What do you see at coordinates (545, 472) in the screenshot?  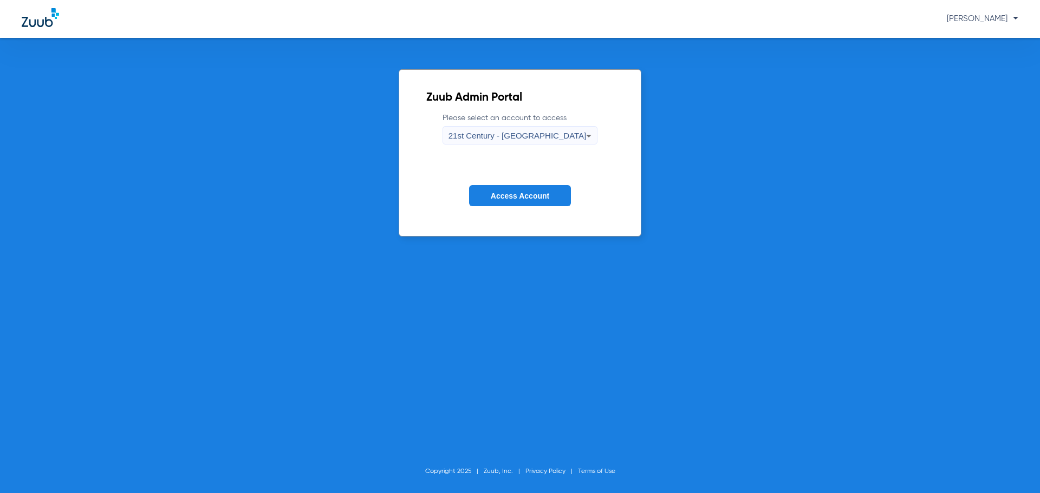 I see `a: Privacy Policy` at bounding box center [545, 472].